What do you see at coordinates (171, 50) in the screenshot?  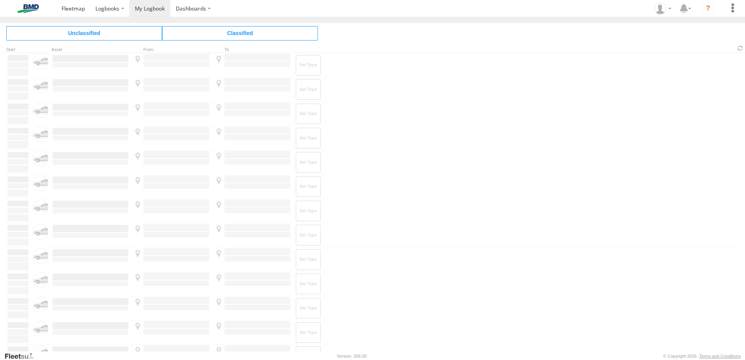 I see `div: From` at bounding box center [171, 50].